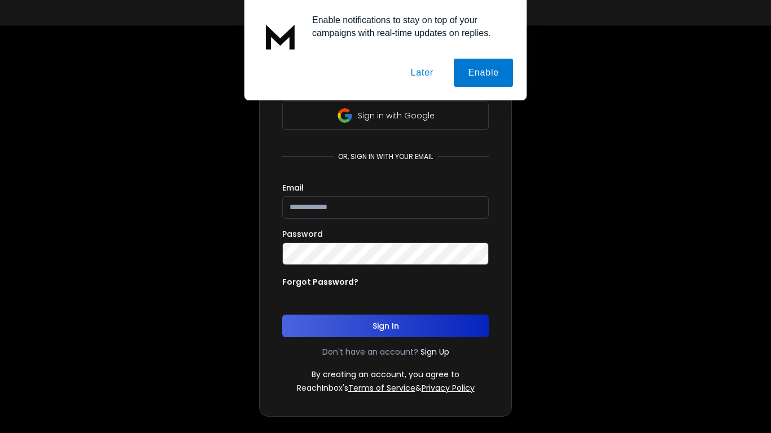 This screenshot has height=433, width=771. I want to click on a: Terms of Service, so click(381, 388).